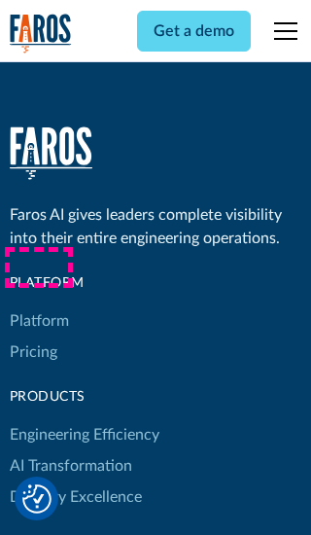  Describe the element at coordinates (76, 497) in the screenshot. I see `a: Delivery Excellence` at that location.